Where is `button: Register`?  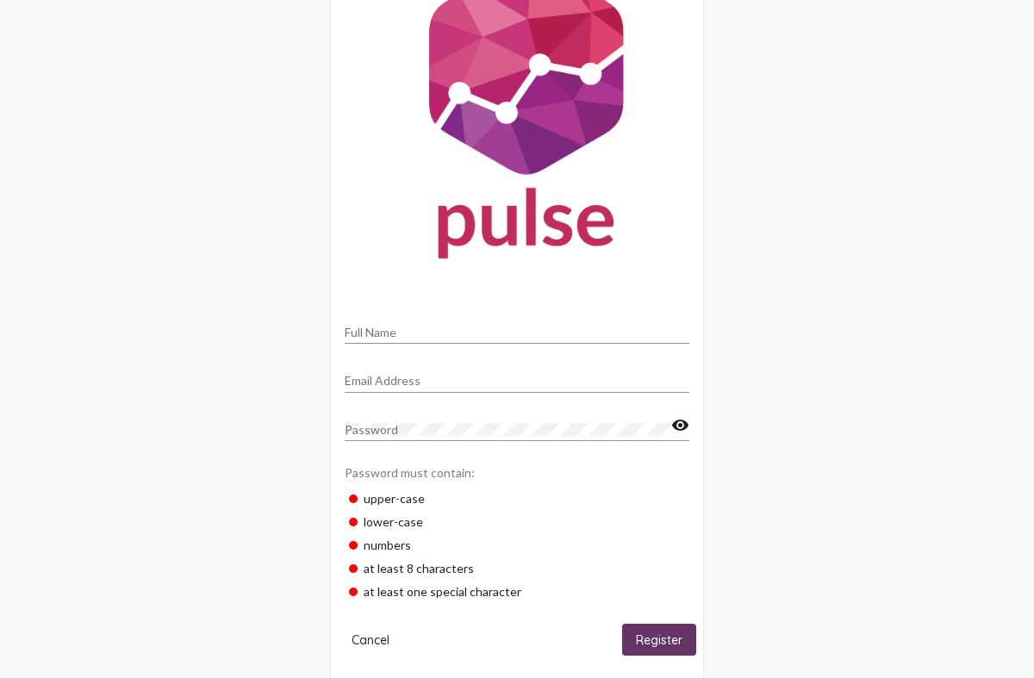 button: Register is located at coordinates (659, 639).